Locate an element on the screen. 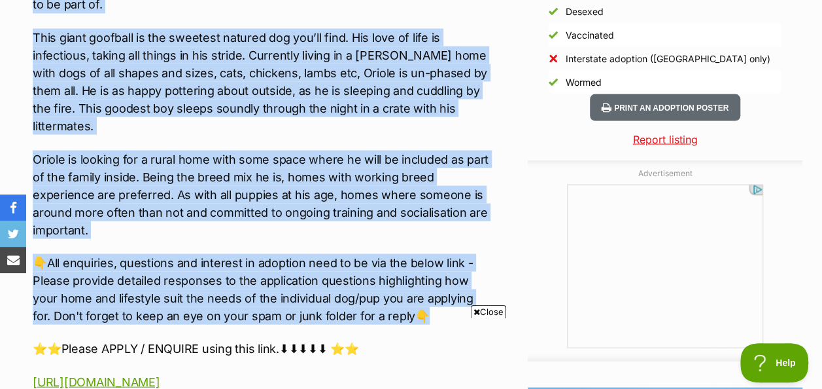 Image resolution: width=822 pixels, height=389 pixels. p: 👇All enquiries, questions and interest in adoption need to be via the below link - Please provide... is located at coordinates (261, 288).